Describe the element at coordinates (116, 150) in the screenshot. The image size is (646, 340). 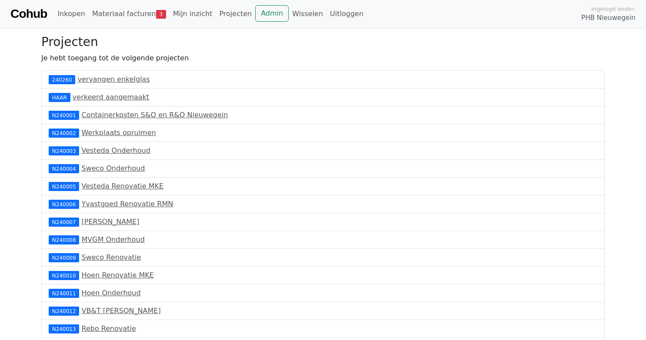
I see `a: Vesteda Onderhoud` at that location.